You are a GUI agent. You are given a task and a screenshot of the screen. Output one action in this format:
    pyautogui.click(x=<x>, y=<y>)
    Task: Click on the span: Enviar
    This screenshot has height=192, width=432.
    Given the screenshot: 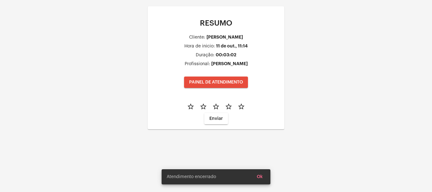 What is the action you would take?
    pyautogui.click(x=216, y=119)
    